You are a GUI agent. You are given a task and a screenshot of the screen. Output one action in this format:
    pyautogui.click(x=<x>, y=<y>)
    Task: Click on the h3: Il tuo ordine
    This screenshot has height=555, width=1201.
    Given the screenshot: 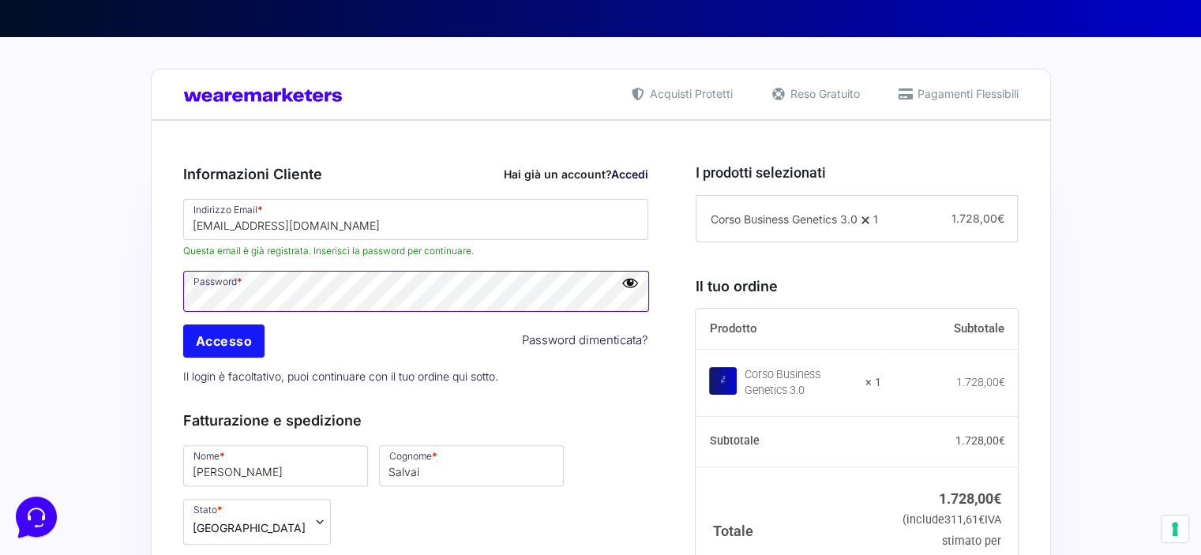 What is the action you would take?
    pyautogui.click(x=857, y=286)
    